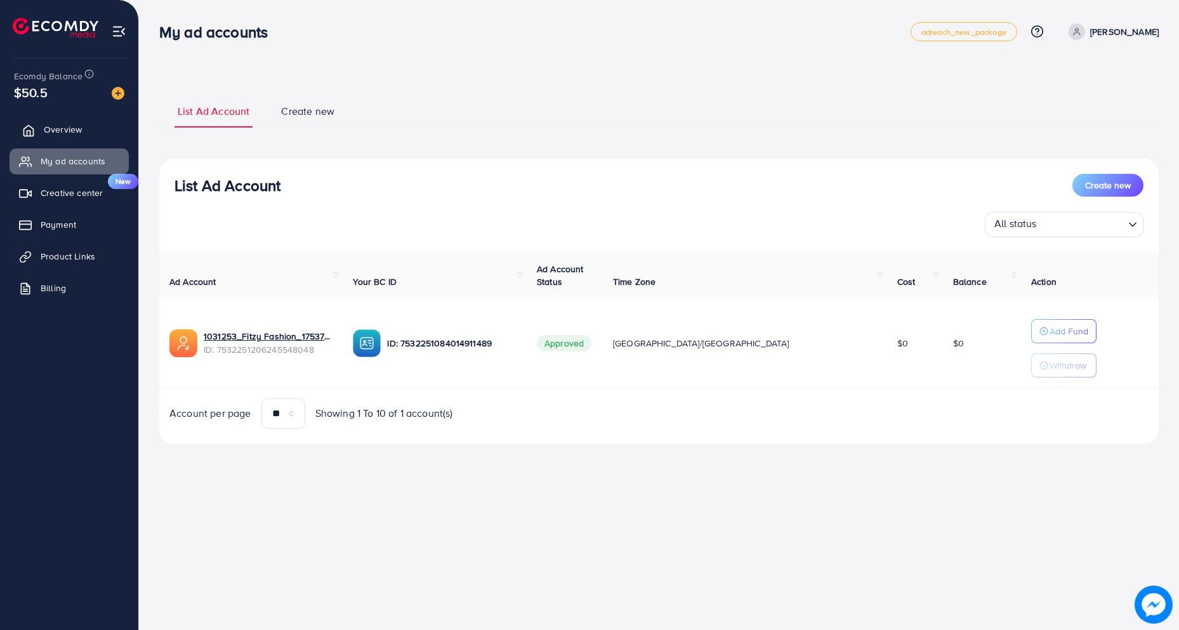  Describe the element at coordinates (30, 92) in the screenshot. I see `span: $50.5` at that location.